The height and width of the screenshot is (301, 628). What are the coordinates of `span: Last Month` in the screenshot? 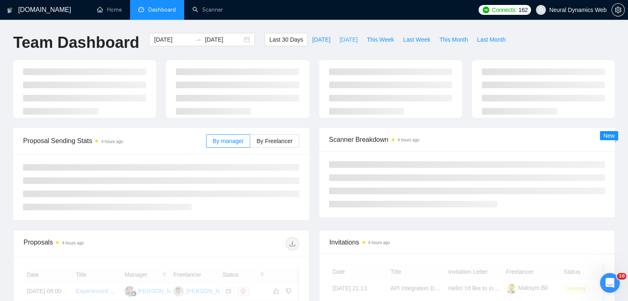 It's located at (491, 40).